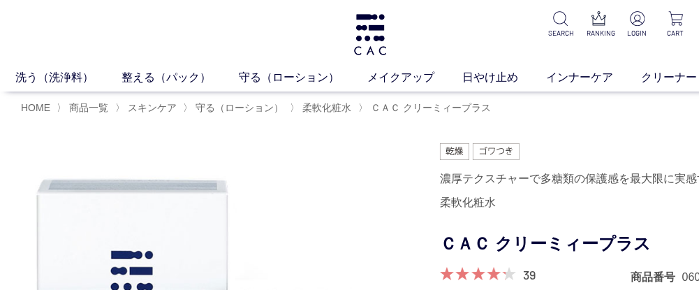 The image size is (699, 290). What do you see at coordinates (180, 78) in the screenshot?
I see `a: 整える（パック）` at bounding box center [180, 78].